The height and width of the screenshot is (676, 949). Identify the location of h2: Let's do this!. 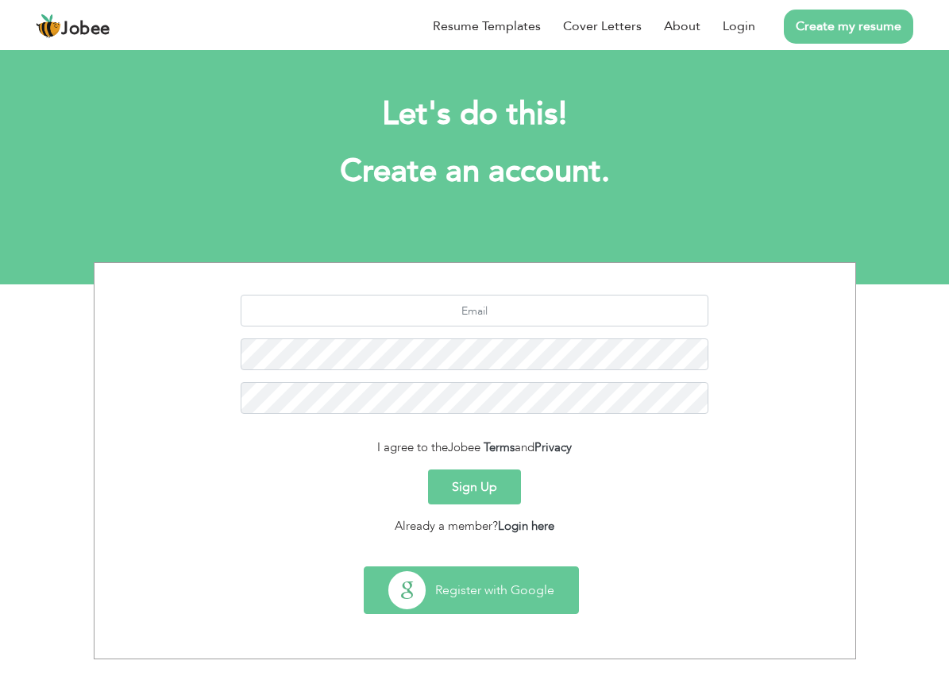
(475, 114).